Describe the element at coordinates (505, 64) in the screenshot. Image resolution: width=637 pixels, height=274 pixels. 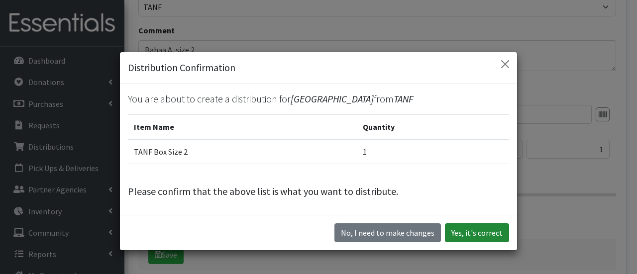
I see `button: Close` at that location.